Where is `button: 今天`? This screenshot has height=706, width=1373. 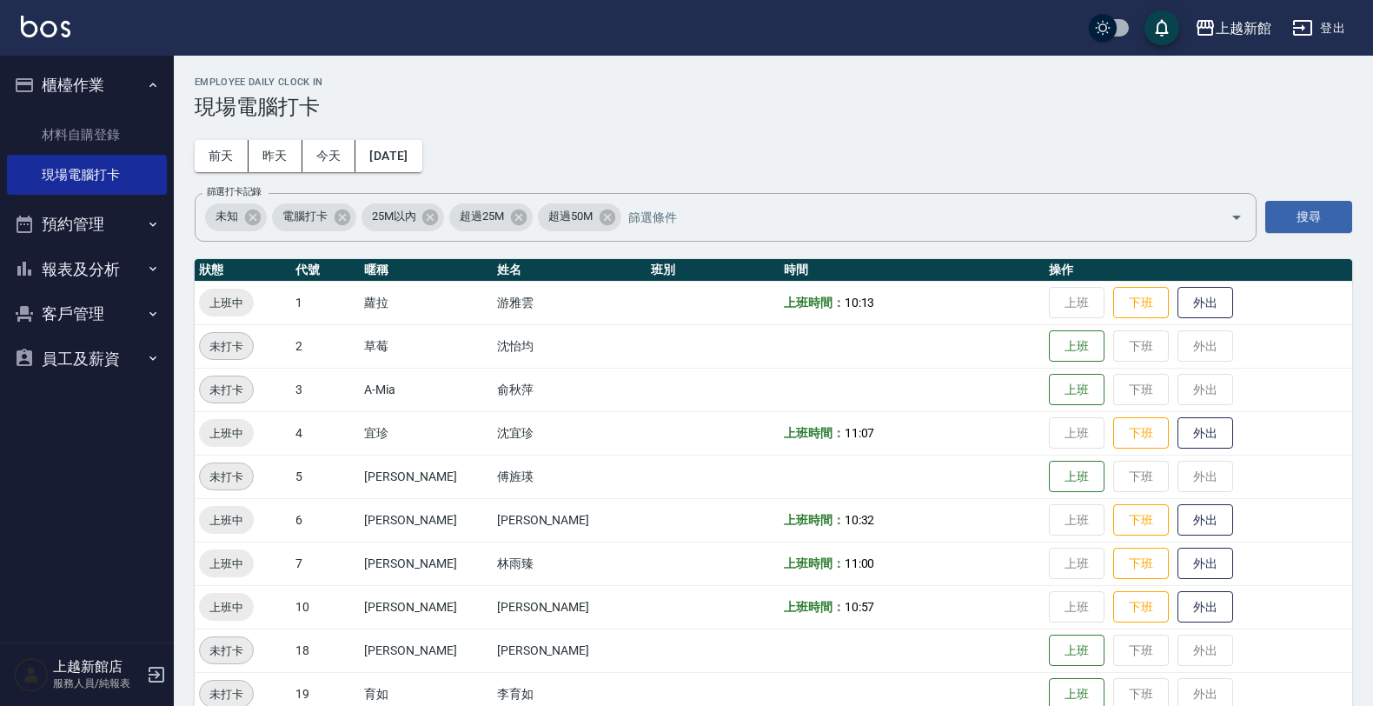
button: 今天 is located at coordinates (329, 156).